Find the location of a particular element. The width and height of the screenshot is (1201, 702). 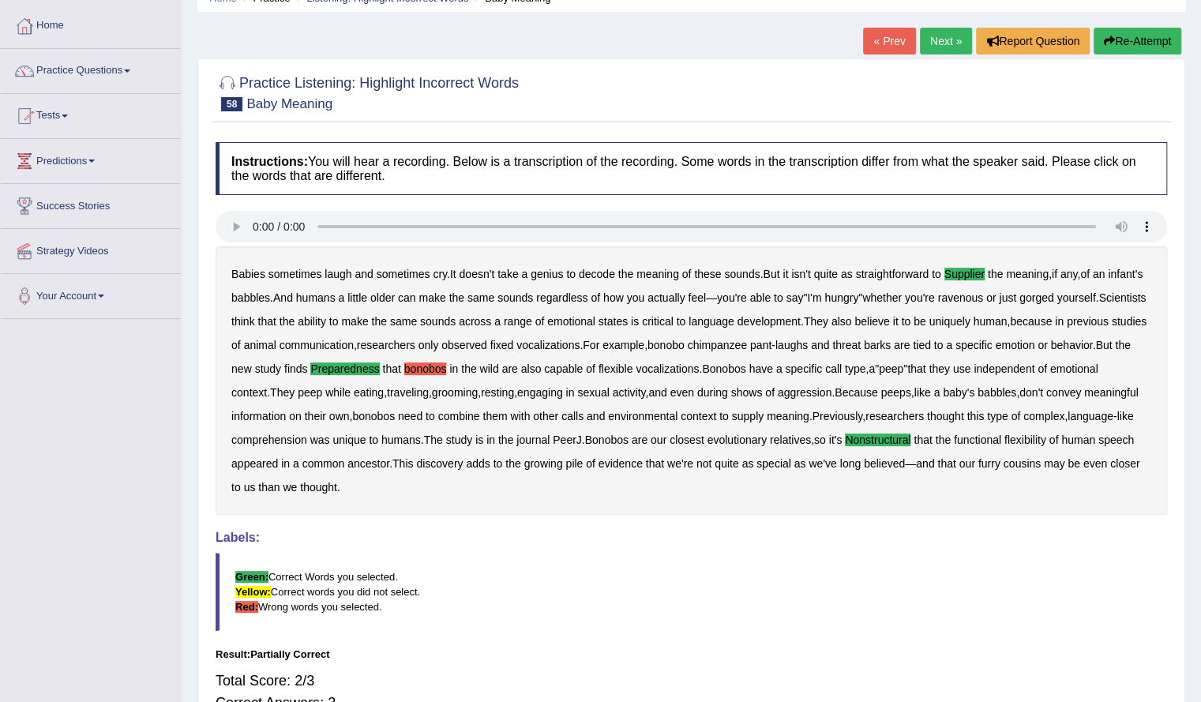

b: say is located at coordinates (794, 298).